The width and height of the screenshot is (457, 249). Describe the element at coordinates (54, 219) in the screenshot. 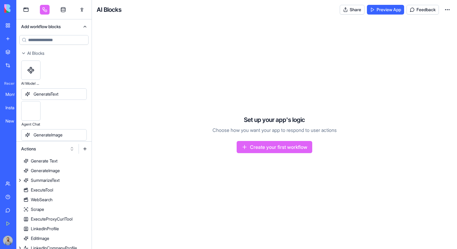

I see `a: ExecuteProxyCurlTool` at that location.